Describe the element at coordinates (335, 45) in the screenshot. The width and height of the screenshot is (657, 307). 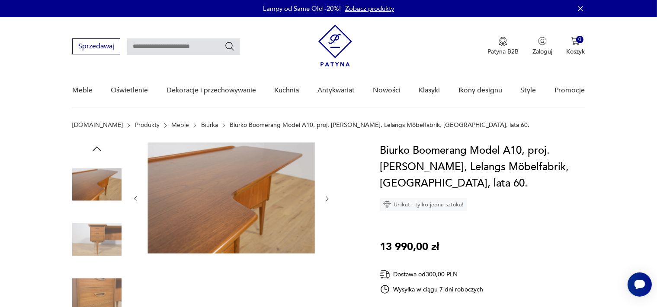
I see `img: Patyna - sklep z meblami i dekoracjami vintage` at that location.